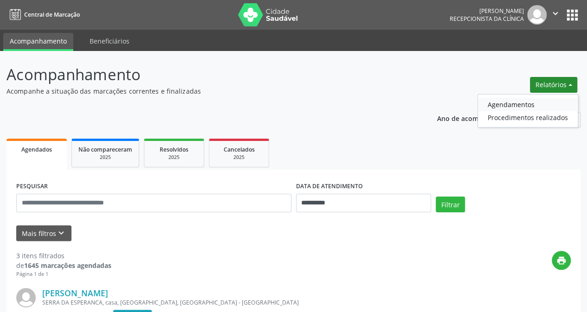  What do you see at coordinates (487, 19) in the screenshot?
I see `span: Recepcionista da clínica` at bounding box center [487, 19].